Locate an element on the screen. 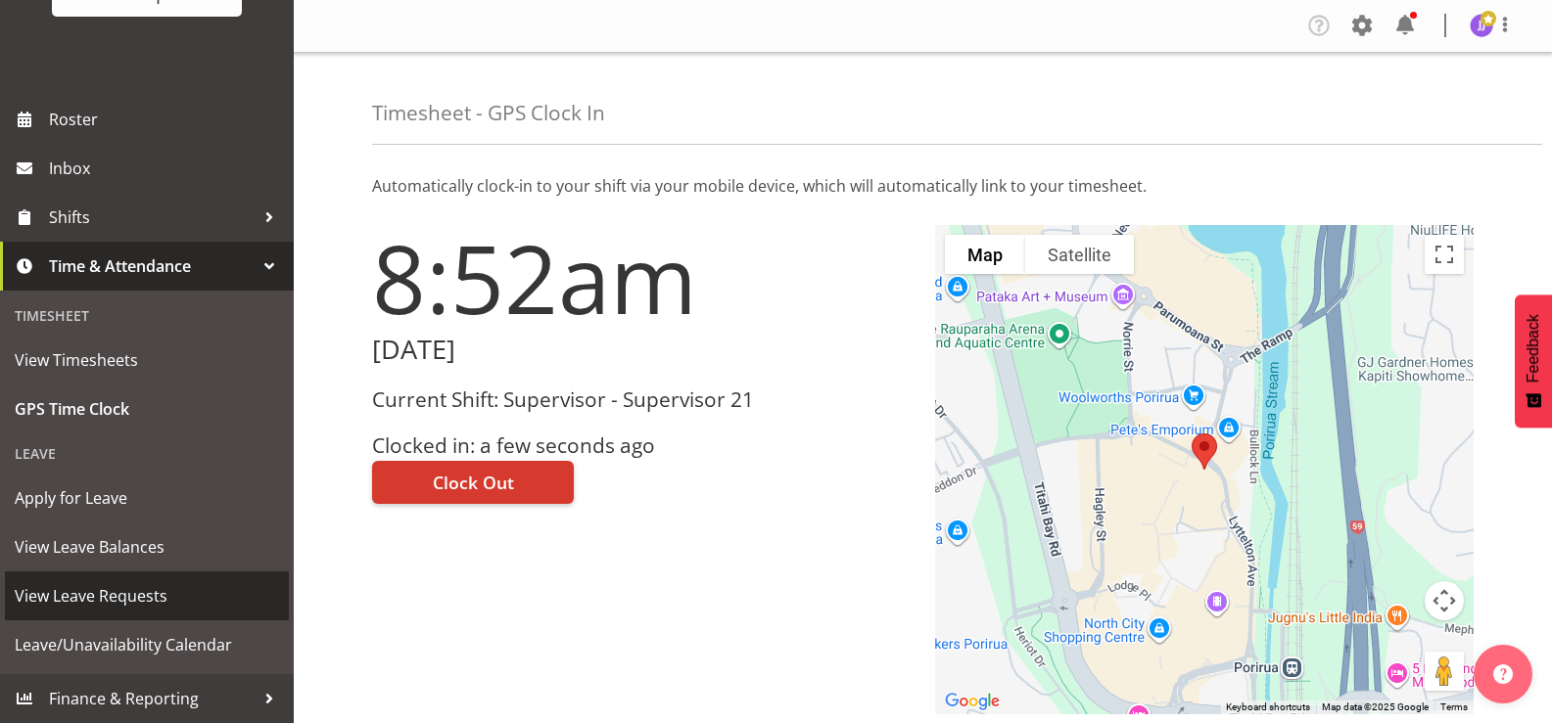 Image resolution: width=1552 pixels, height=723 pixels. a: GPS Time Clock is located at coordinates (147, 409).